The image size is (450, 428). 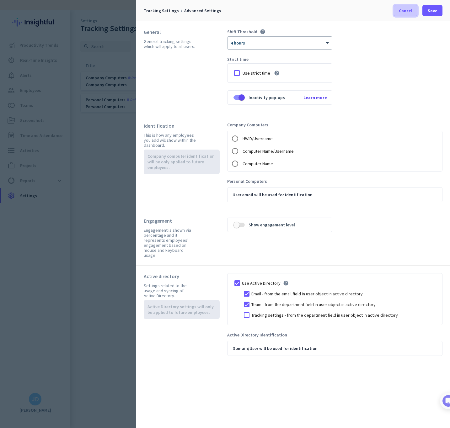 I want to click on span: Tracking Settings, so click(x=161, y=11).